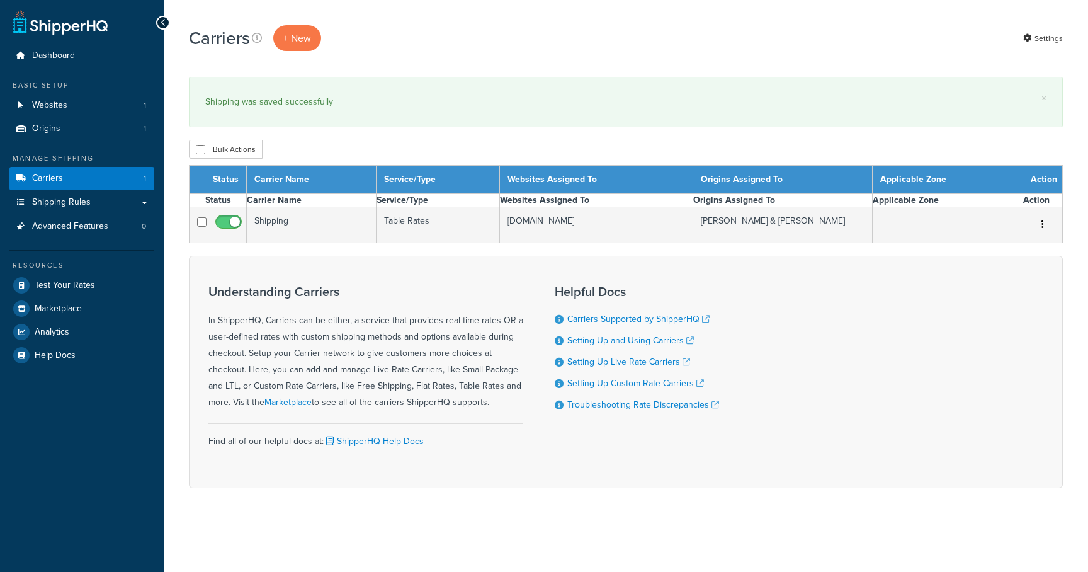  Describe the element at coordinates (52, 332) in the screenshot. I see `span: Analytics` at that location.